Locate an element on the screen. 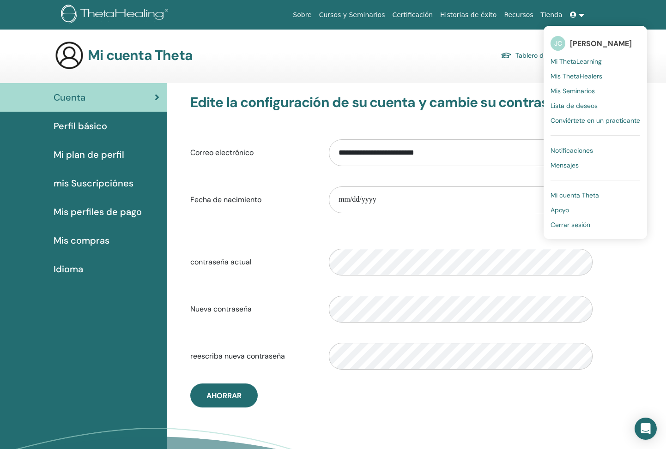  span: Ahorrar is located at coordinates (224, 396).